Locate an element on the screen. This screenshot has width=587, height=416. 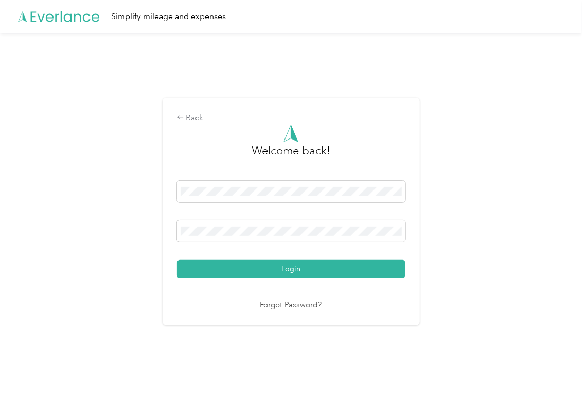
button: Login is located at coordinates (291, 269).